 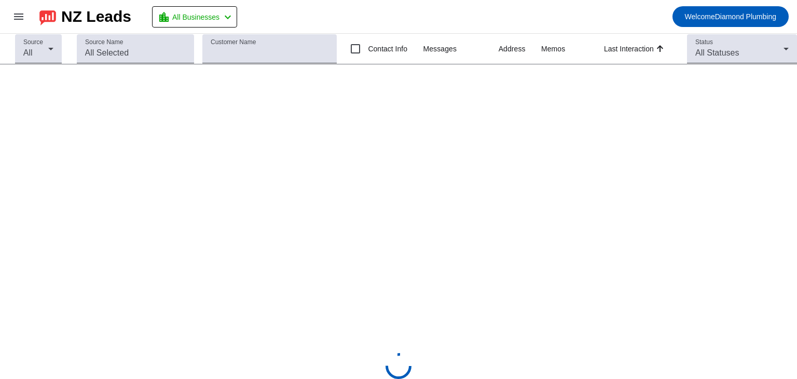 What do you see at coordinates (386, 49) in the screenshot?
I see `label: Contact Info` at bounding box center [386, 49].